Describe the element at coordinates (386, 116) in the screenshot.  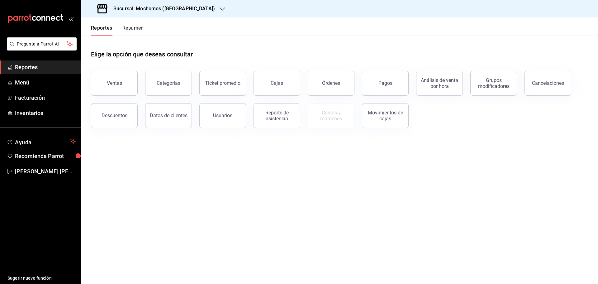
I see `button: Movimientos de cajas` at that location.